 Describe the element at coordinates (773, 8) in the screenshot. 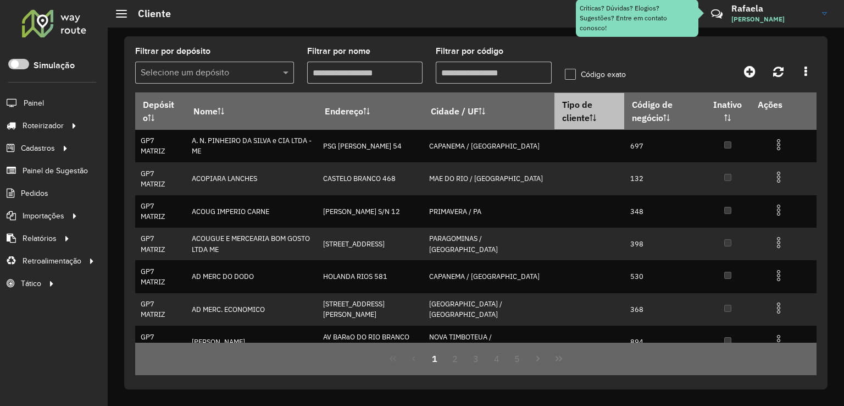

I see `h3: Rafaela` at that location.